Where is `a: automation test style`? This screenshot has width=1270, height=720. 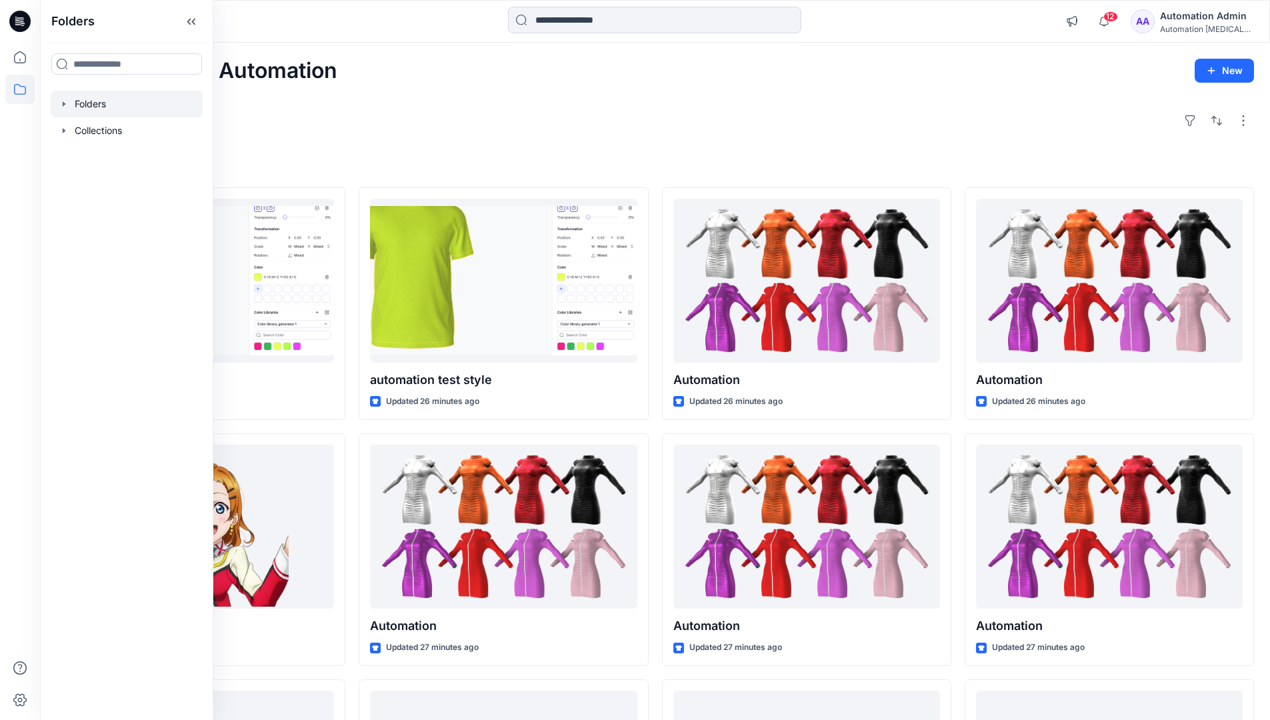 a: automation test style is located at coordinates (503, 281).